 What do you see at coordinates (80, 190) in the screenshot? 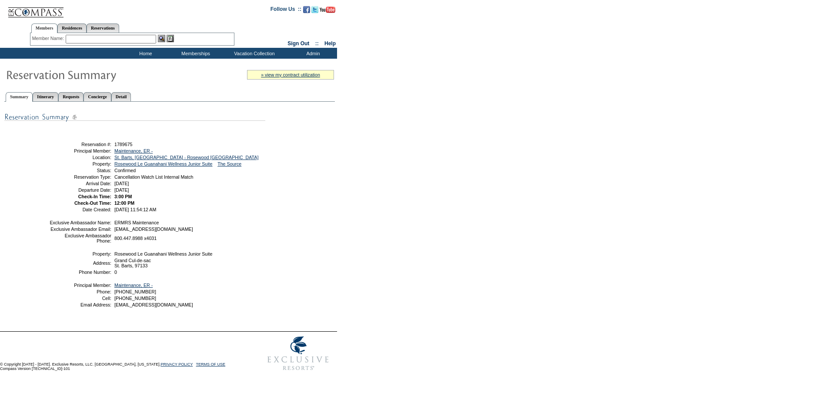
I see `td: Departure Date:` at bounding box center [80, 190].